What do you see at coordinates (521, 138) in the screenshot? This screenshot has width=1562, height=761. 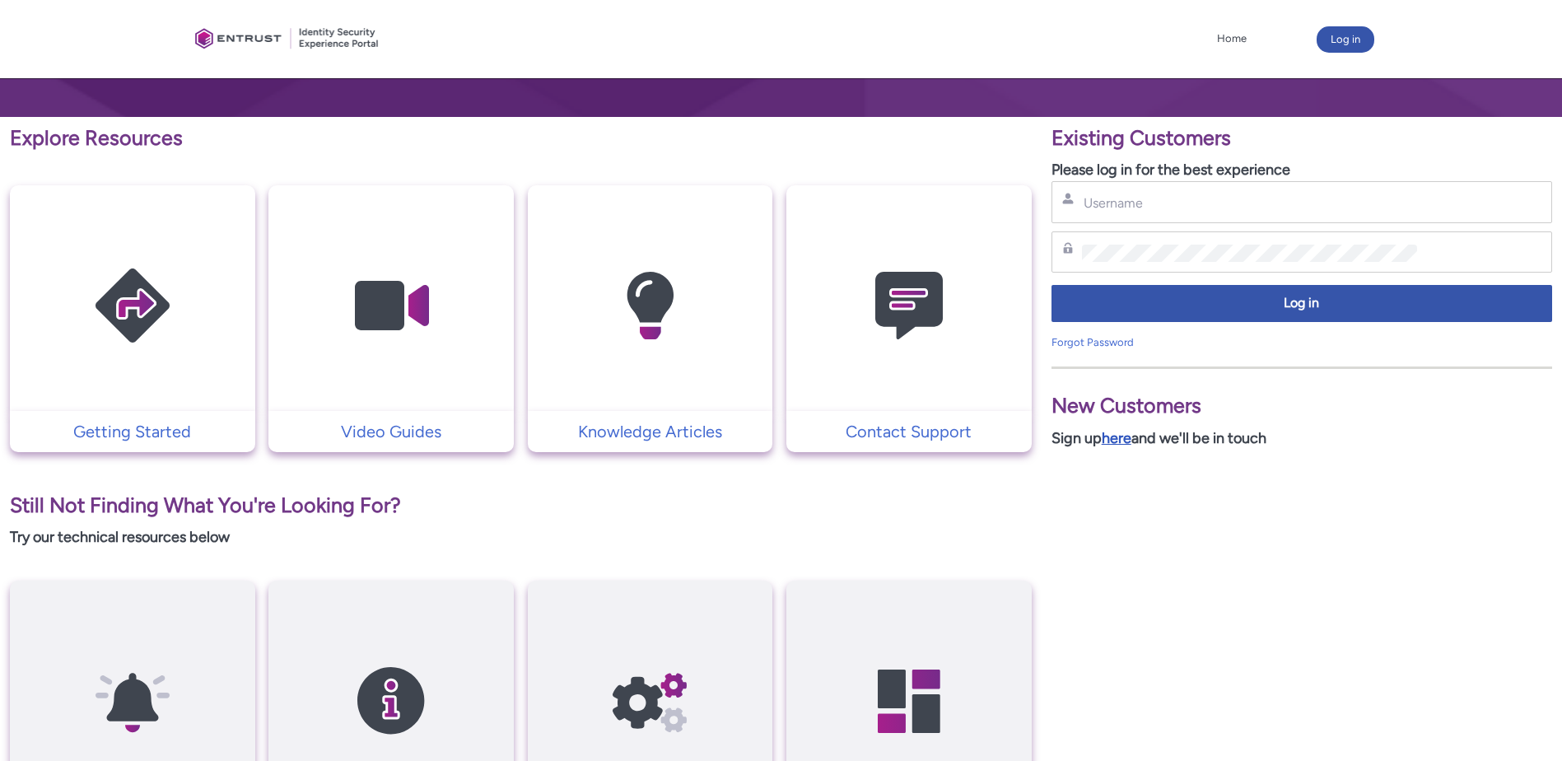 I see `p: Explore Resources` at bounding box center [521, 138].